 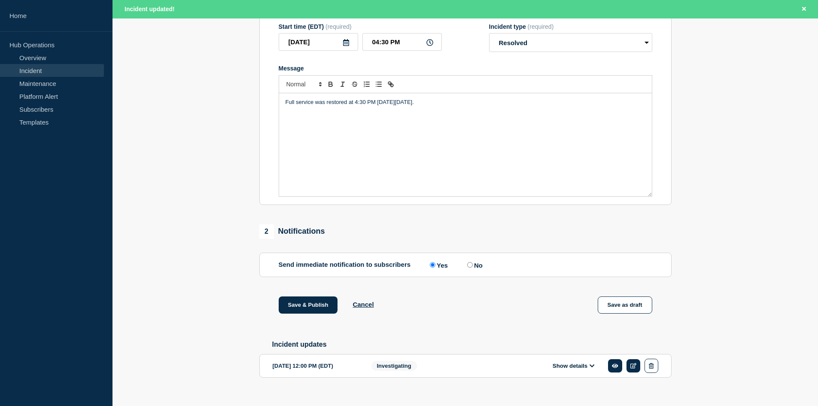 What do you see at coordinates (345, 265) in the screenshot?
I see `p: Send immediate notification to subscribers` at bounding box center [345, 265].